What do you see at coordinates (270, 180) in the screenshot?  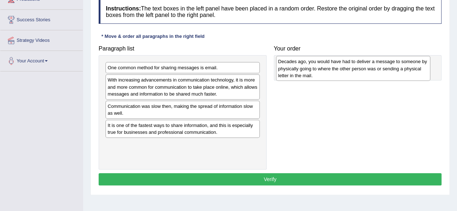 I see `button: Verify` at bounding box center [270, 180].